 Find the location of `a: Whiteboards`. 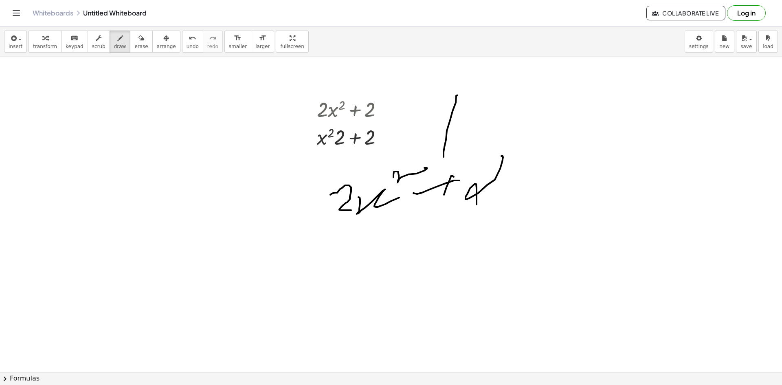

a: Whiteboards is located at coordinates (53, 13).